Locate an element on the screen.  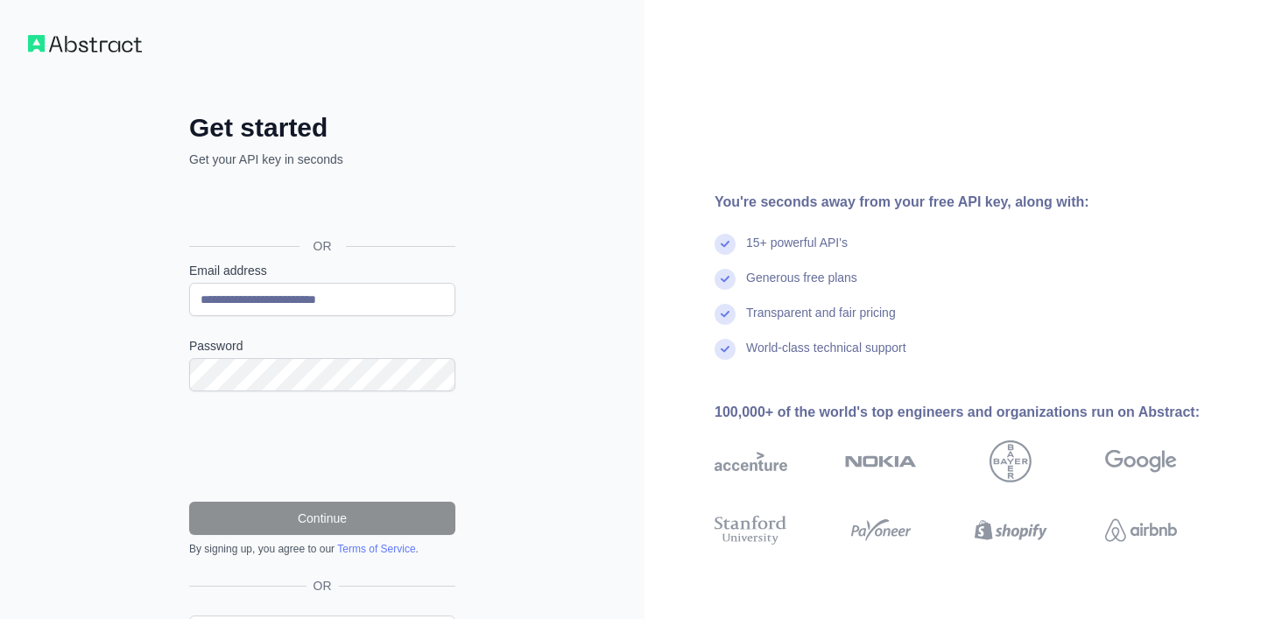
img: shopify is located at coordinates (1011, 530).